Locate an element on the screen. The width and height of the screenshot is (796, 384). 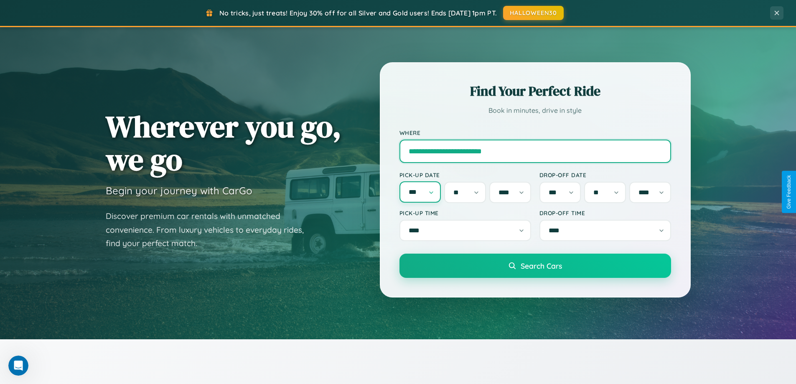
h3: Begin your journey with CarGo is located at coordinates (179, 191).